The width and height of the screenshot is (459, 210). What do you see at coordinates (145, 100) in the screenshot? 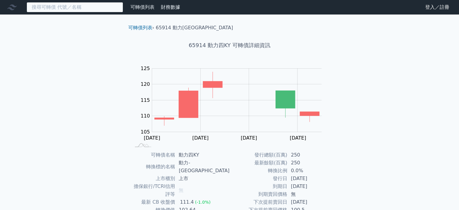
I see `tspan: 115` at bounding box center [145, 100].